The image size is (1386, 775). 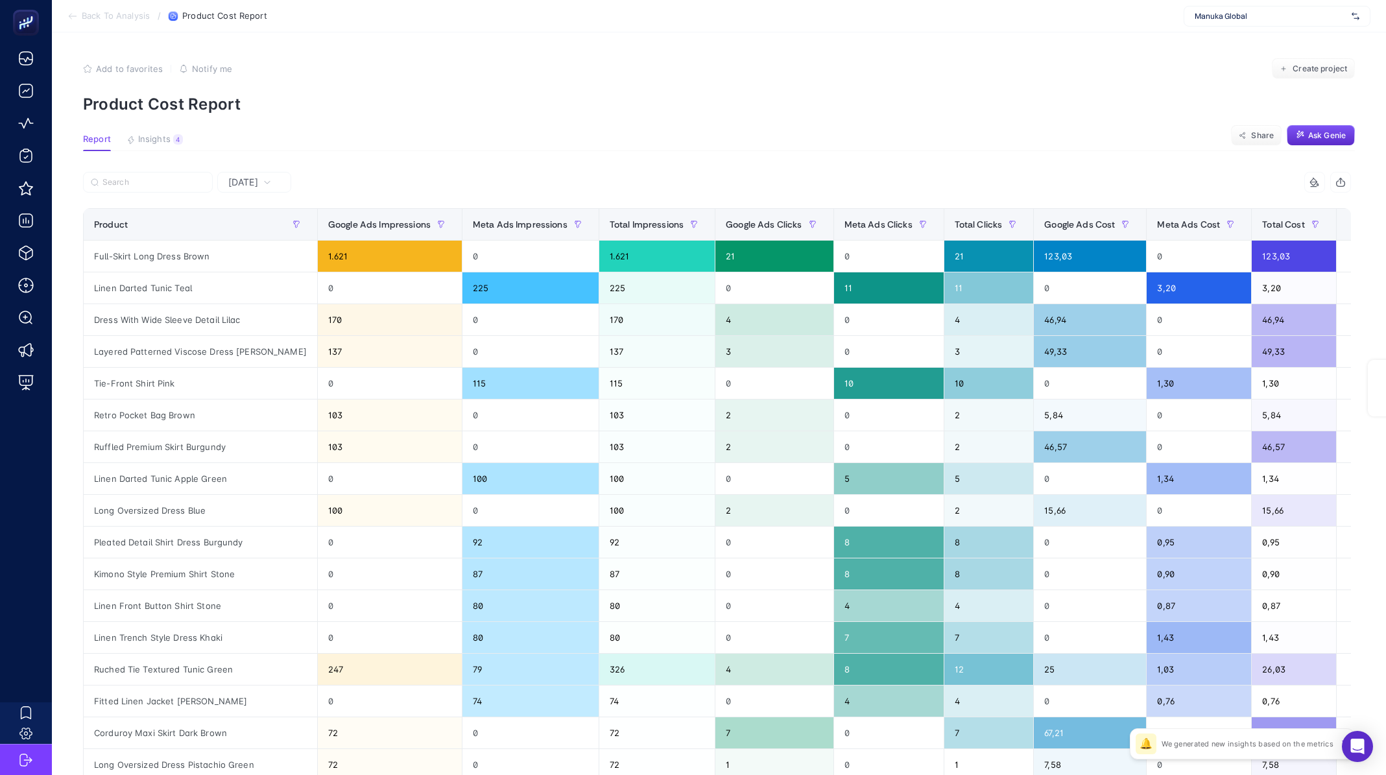 What do you see at coordinates (212, 69) in the screenshot?
I see `span: Notify me` at bounding box center [212, 69].